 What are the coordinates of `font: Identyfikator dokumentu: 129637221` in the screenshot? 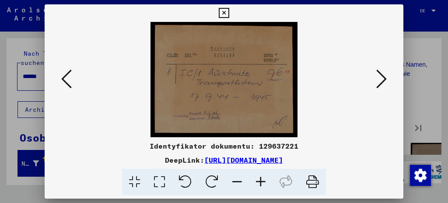 It's located at (224, 146).